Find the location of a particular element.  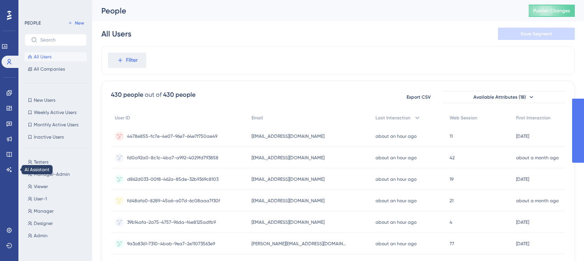

span: User-1 is located at coordinates (40, 199).